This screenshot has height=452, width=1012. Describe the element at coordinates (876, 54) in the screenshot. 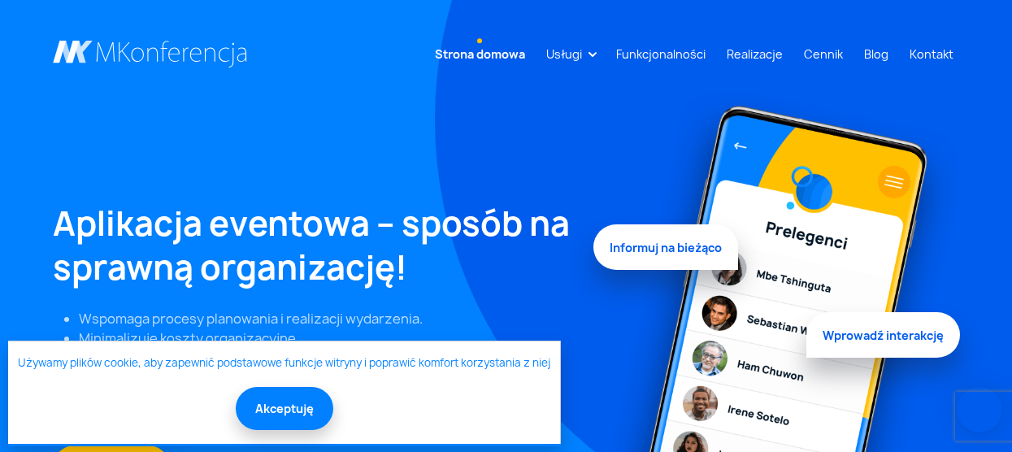

I see `a: Blog` at that location.